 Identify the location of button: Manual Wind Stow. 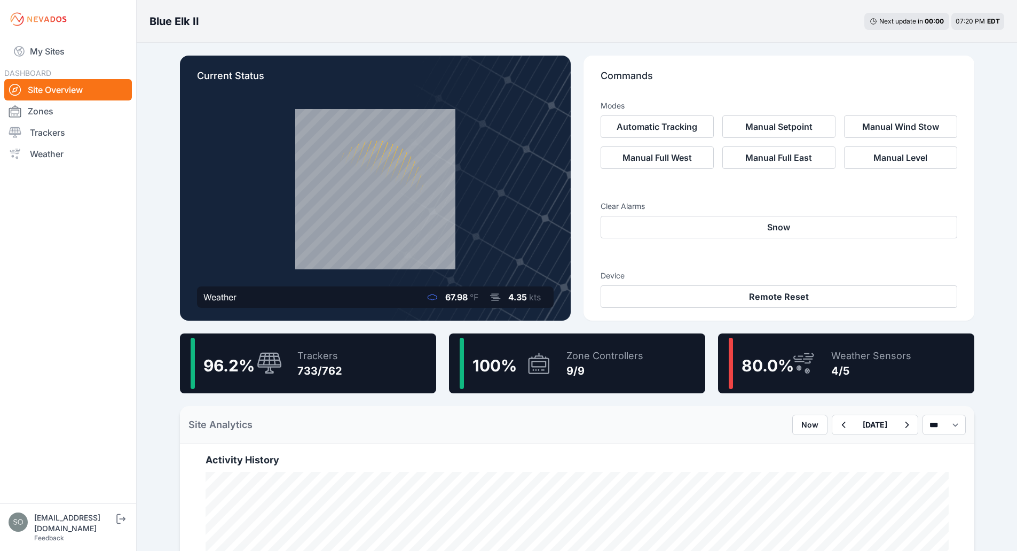
(901, 127).